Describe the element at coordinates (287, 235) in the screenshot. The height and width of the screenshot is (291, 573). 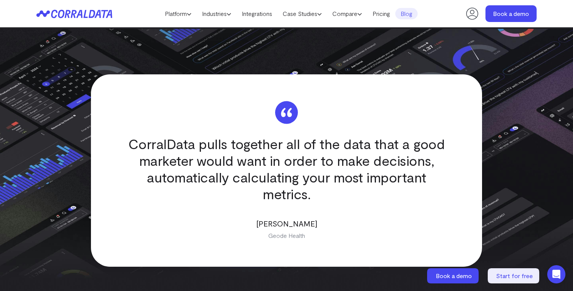
I see `p: Geode Health` at that location.